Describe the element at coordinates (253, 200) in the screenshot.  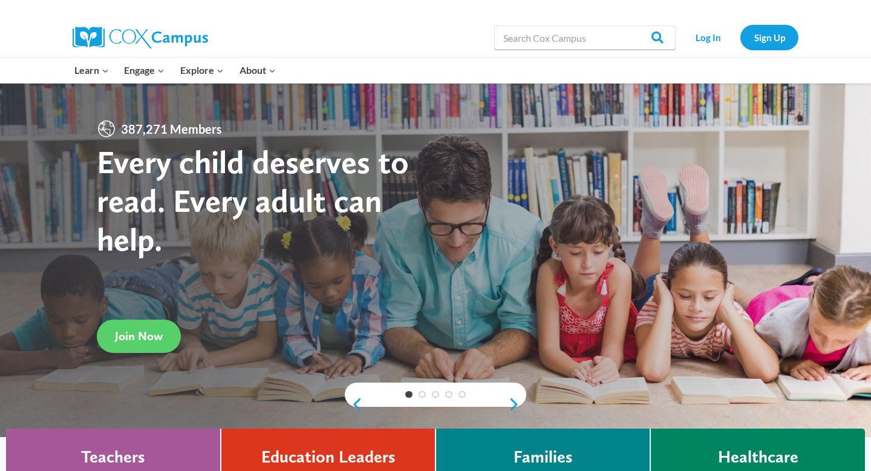
I see `strong: Every child deserves to read. Every adult can help.` at that location.